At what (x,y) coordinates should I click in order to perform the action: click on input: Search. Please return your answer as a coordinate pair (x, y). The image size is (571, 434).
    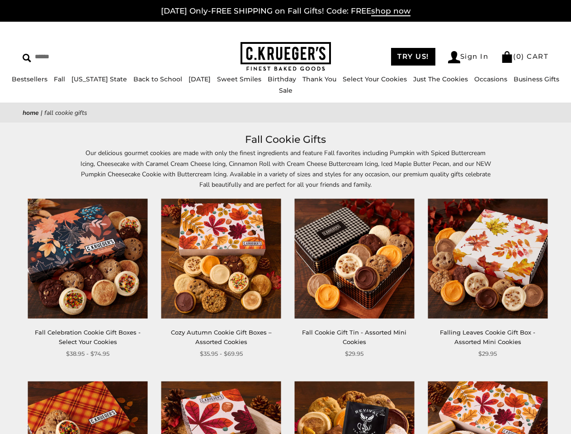
    Looking at the image, I should click on (83, 56).